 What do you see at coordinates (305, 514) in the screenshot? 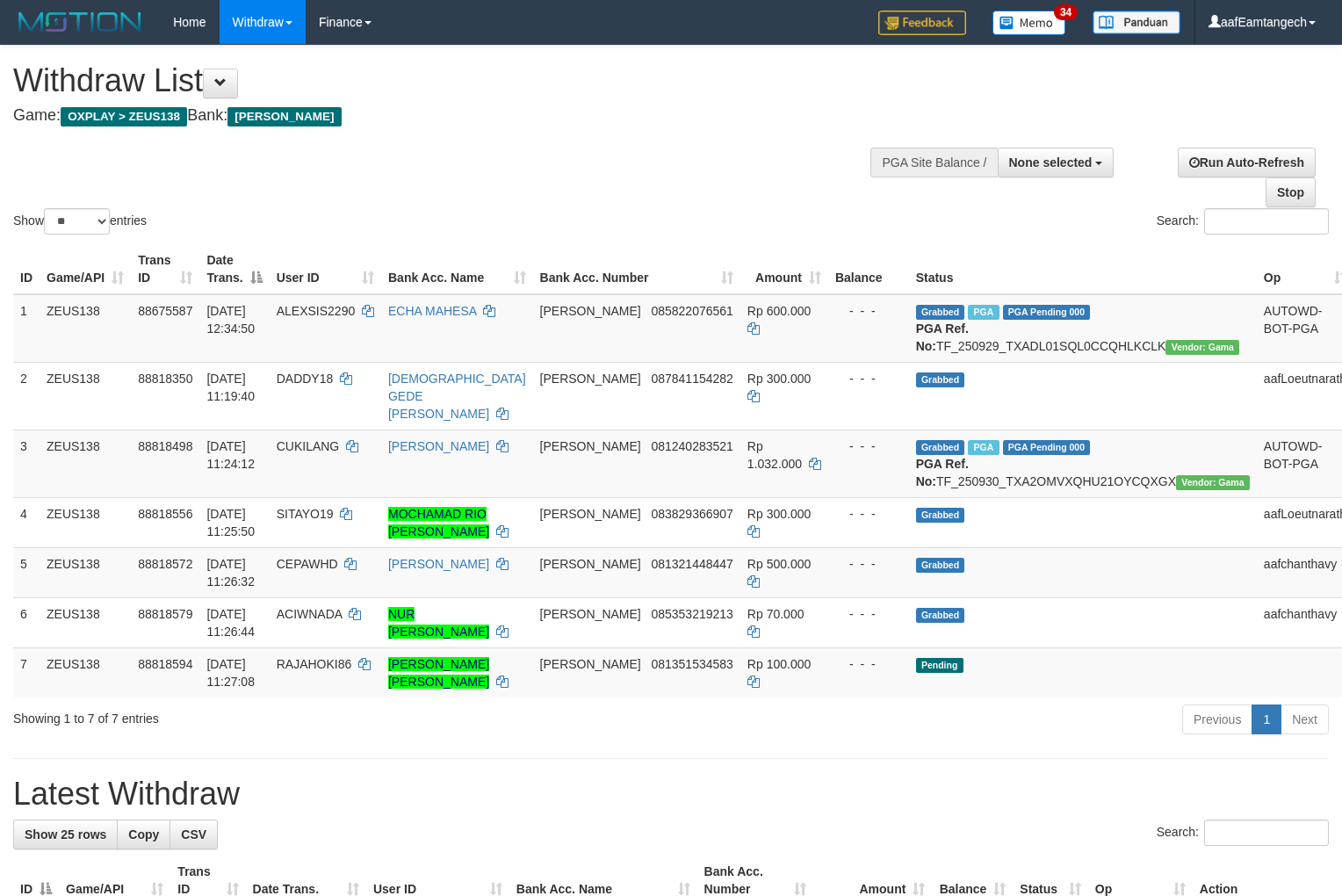
I see `span: SITAYO19` at bounding box center [305, 514].